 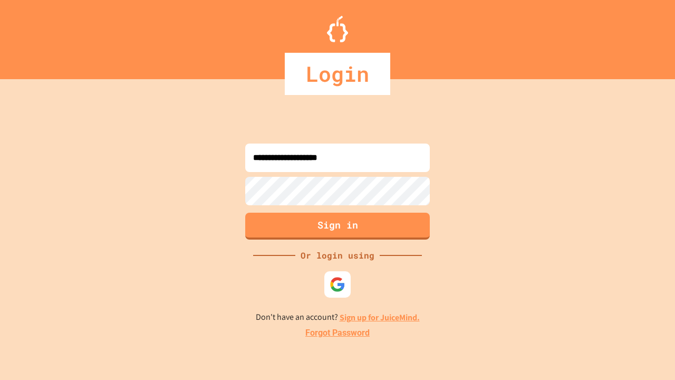 What do you see at coordinates (338, 333) in the screenshot?
I see `a: Forgot Password` at bounding box center [338, 333].